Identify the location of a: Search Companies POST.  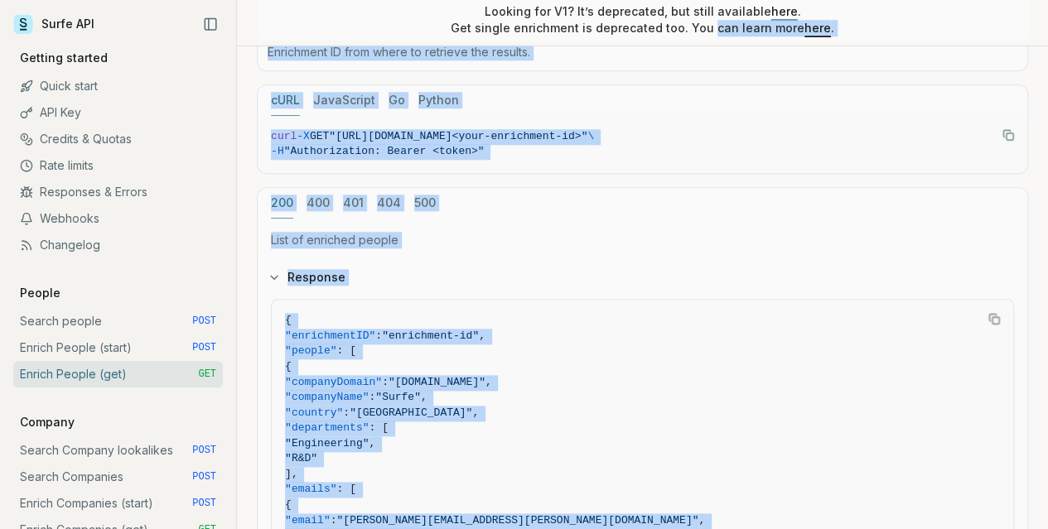
(118, 477).